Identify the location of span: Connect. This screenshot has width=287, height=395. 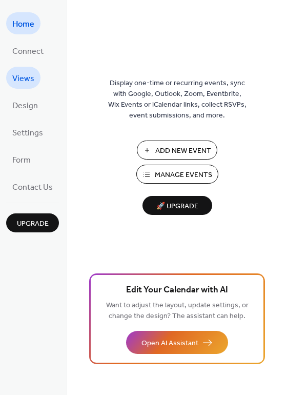
(28, 51).